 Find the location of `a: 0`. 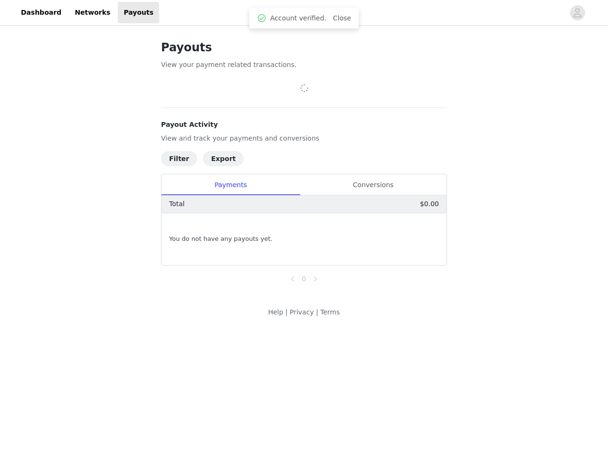

a: 0 is located at coordinates (304, 279).